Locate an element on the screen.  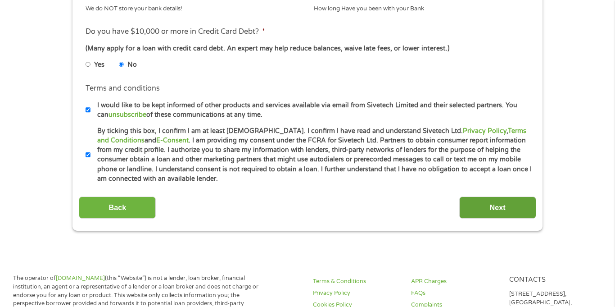
label: No is located at coordinates (132, 65).